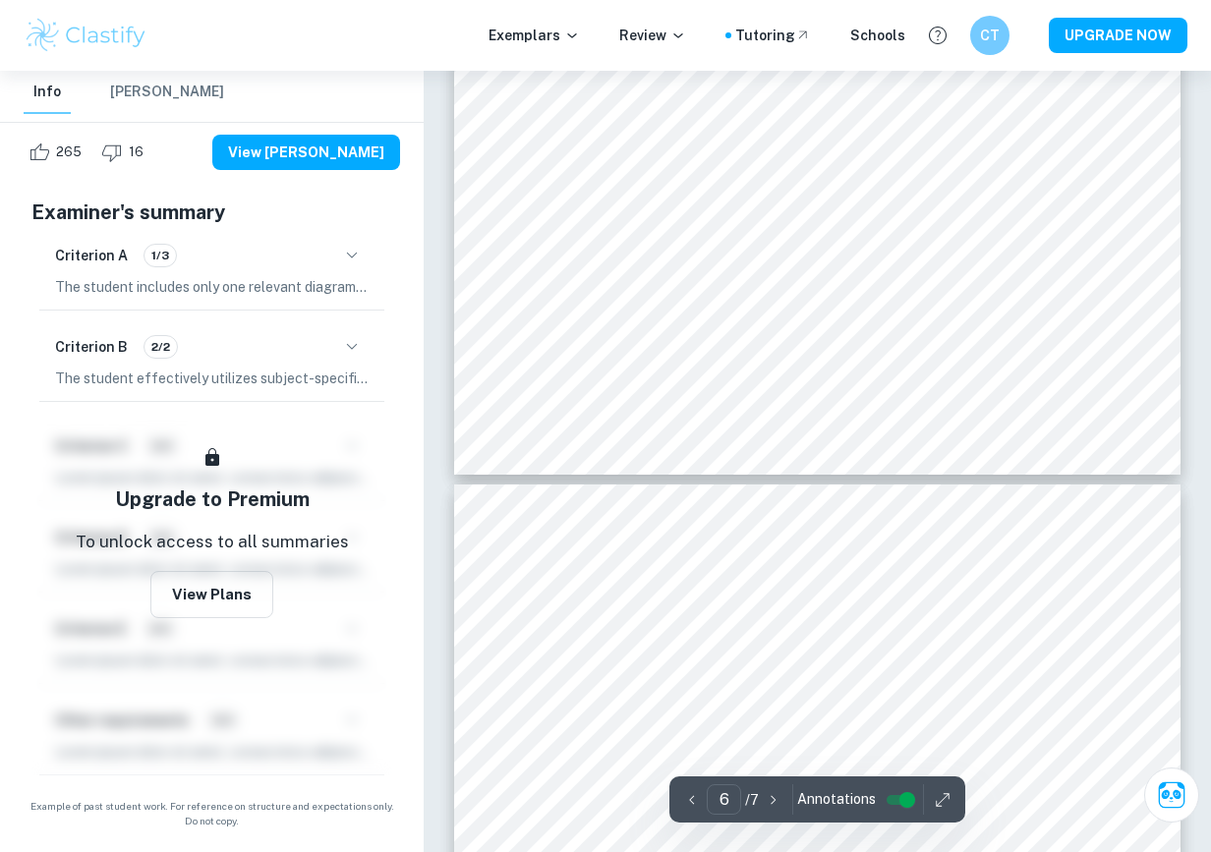 The image size is (1211, 852). Describe the element at coordinates (990, 35) in the screenshot. I see `h6: CT` at that location.